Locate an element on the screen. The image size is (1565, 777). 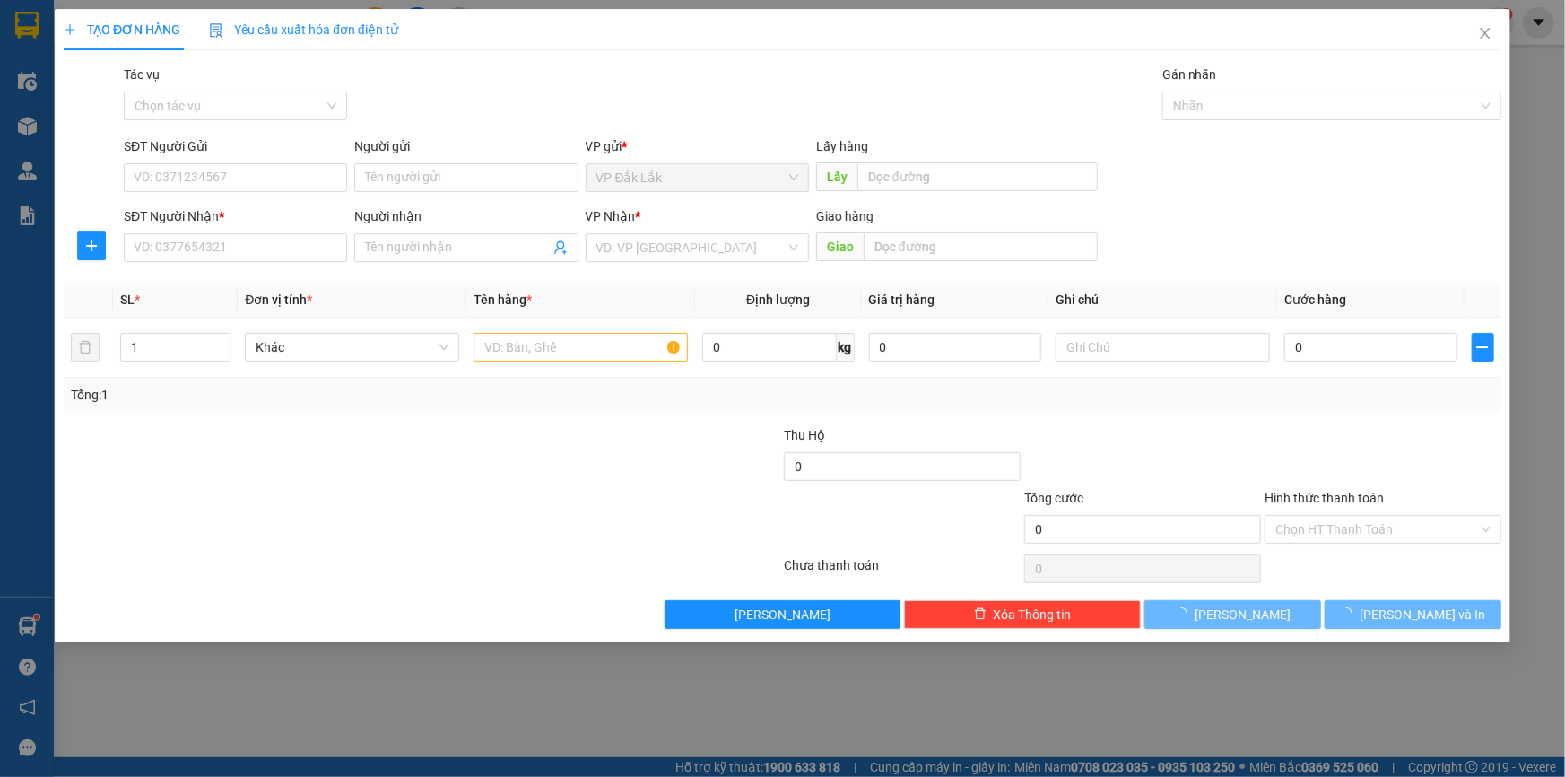
label: Gán nhãn is located at coordinates (1189, 74).